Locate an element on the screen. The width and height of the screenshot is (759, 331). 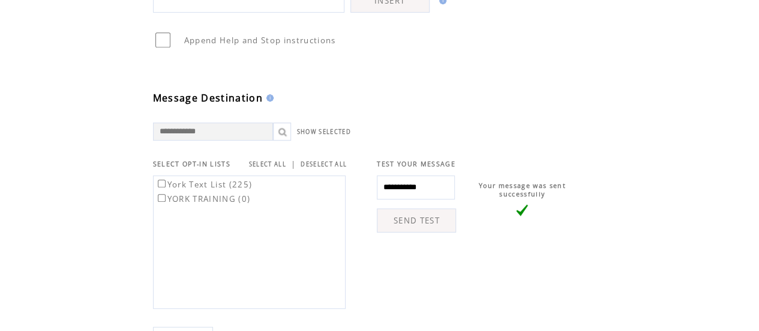
input: YORK TRAINING (0) is located at coordinates (161, 197).